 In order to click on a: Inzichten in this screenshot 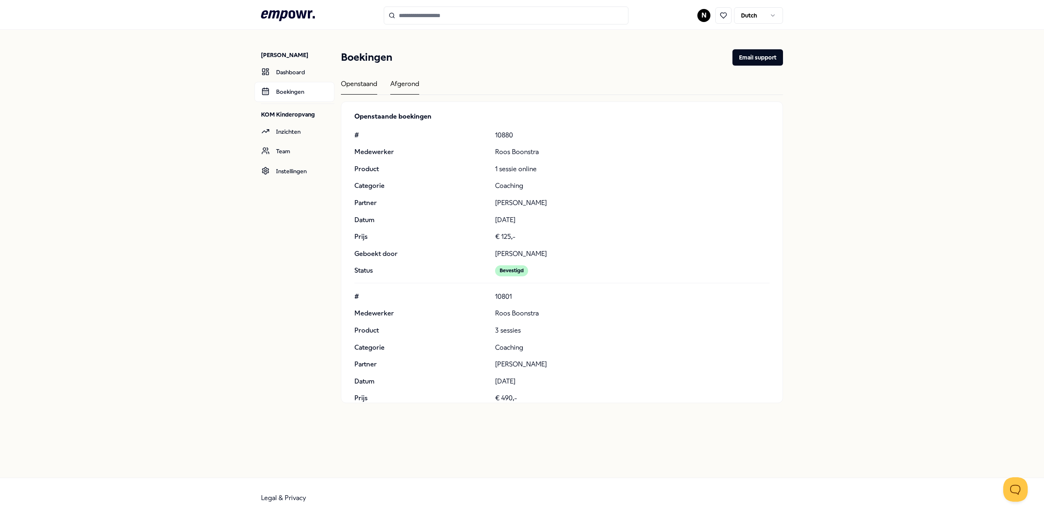, I will do `click(294, 132)`.